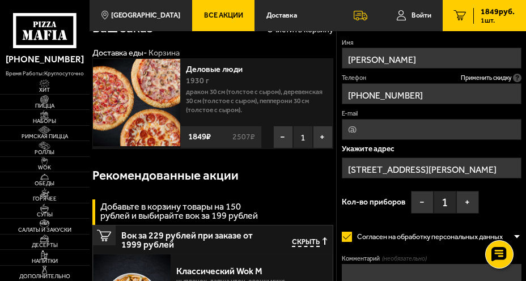 This screenshot has width=526, height=281. What do you see at coordinates (421, 15) in the screenshot?
I see `span: Войти` at bounding box center [421, 15].